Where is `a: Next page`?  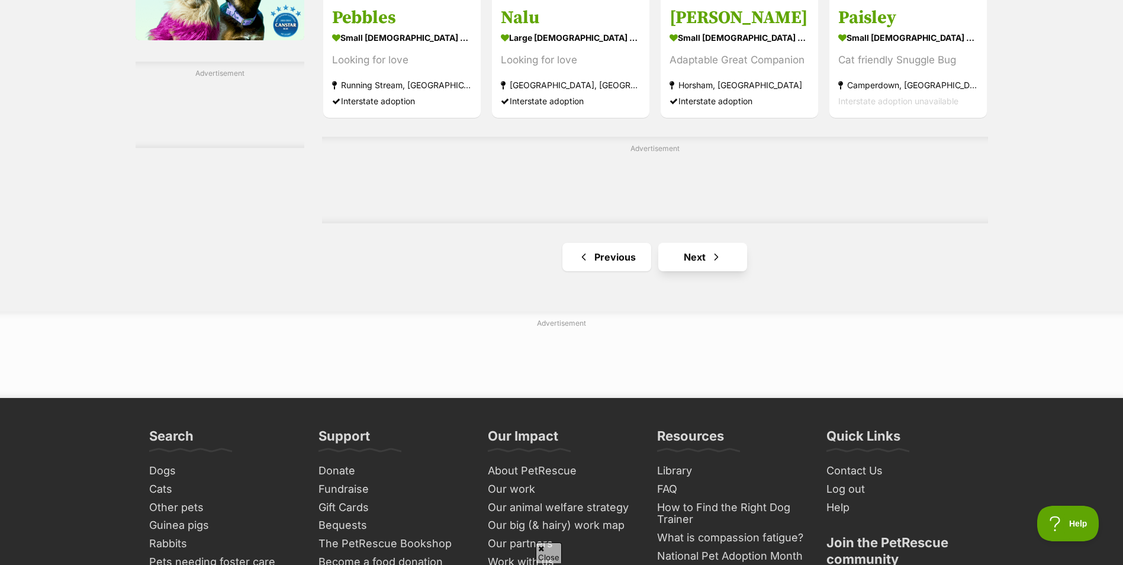 a: Next page is located at coordinates (703, 257).